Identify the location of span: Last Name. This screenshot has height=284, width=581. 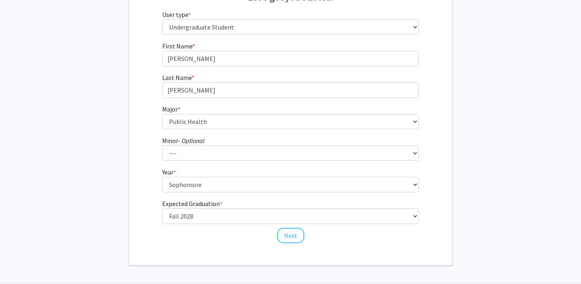
(177, 78).